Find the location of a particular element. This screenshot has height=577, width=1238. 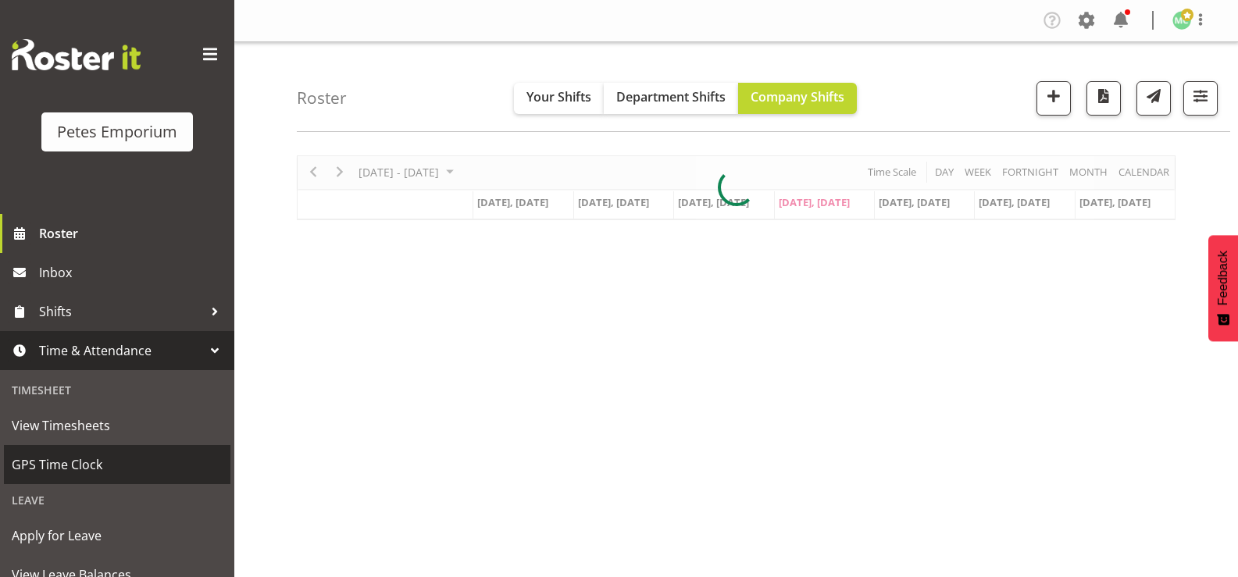

img: melissa-cowen2635.jpg is located at coordinates (1182, 20).